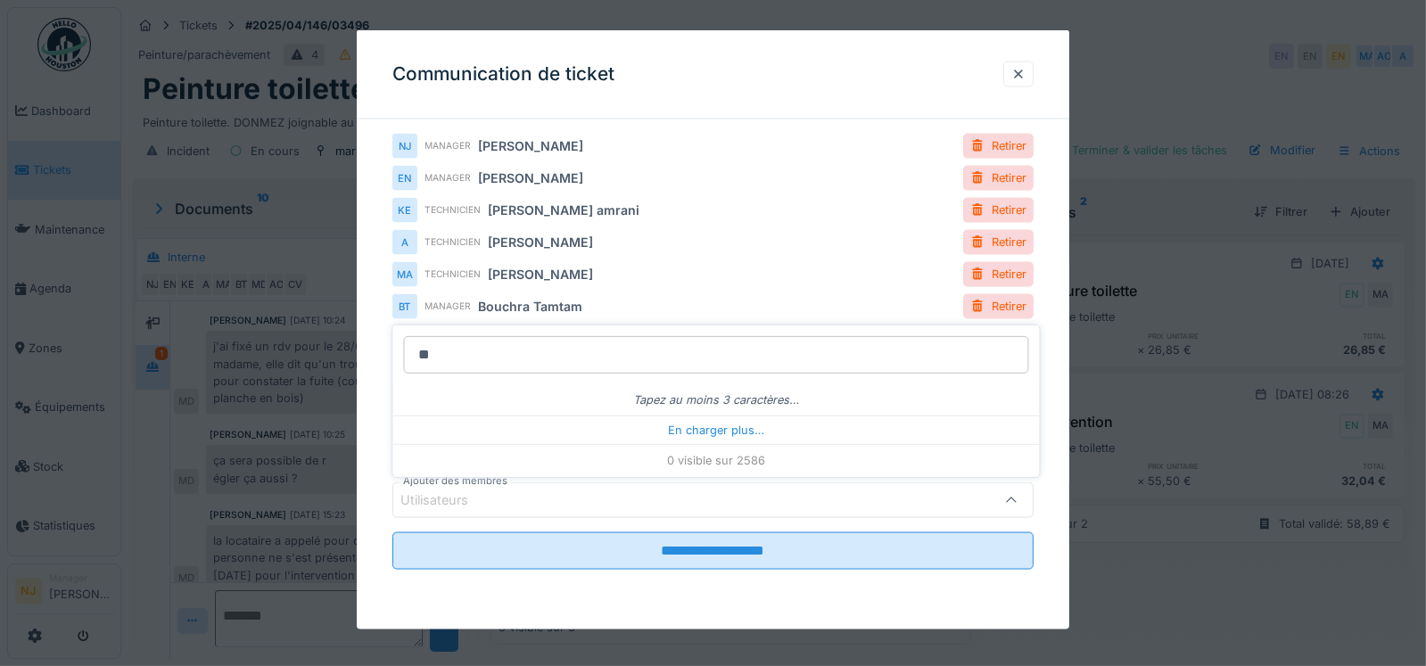  I want to click on div: EN, so click(405, 178).